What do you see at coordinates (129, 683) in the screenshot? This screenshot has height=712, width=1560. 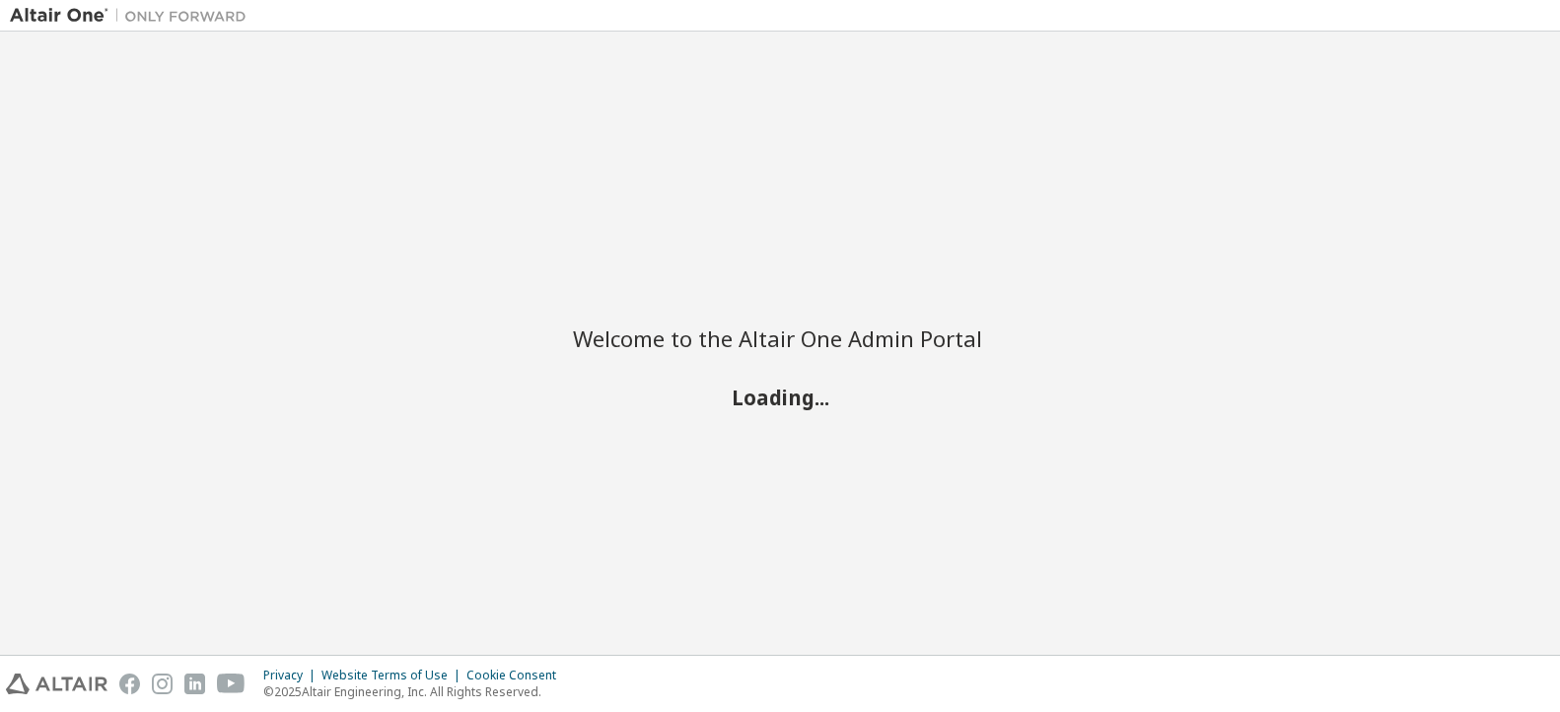 I see `img: facebook.svg` at bounding box center [129, 683].